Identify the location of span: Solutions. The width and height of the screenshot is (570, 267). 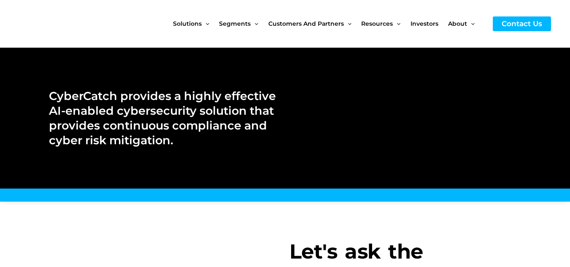
(187, 24).